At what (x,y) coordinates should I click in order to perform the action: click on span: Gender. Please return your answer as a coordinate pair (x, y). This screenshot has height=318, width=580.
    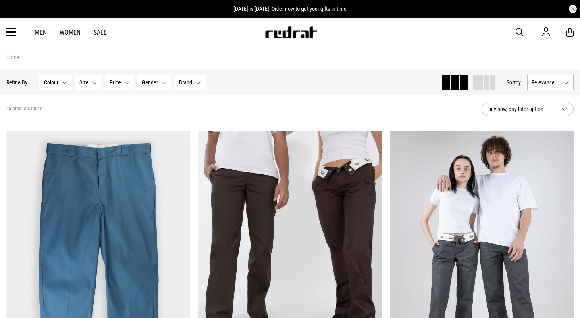
    Looking at the image, I should click on (150, 82).